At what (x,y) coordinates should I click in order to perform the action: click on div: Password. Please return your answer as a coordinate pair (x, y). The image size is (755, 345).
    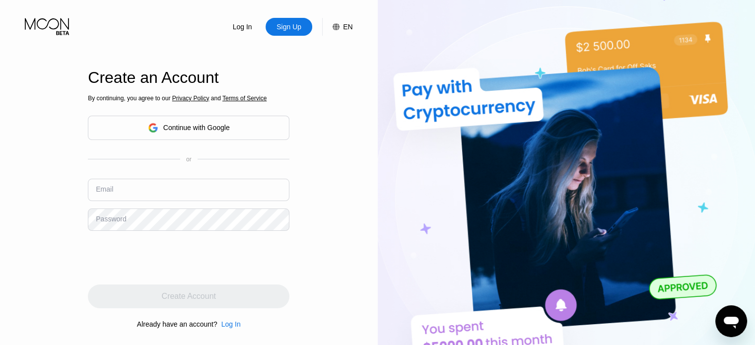
    Looking at the image, I should click on (111, 219).